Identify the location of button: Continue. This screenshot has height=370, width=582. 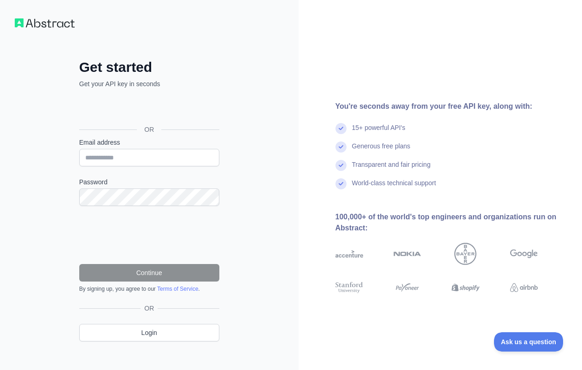
(149, 273).